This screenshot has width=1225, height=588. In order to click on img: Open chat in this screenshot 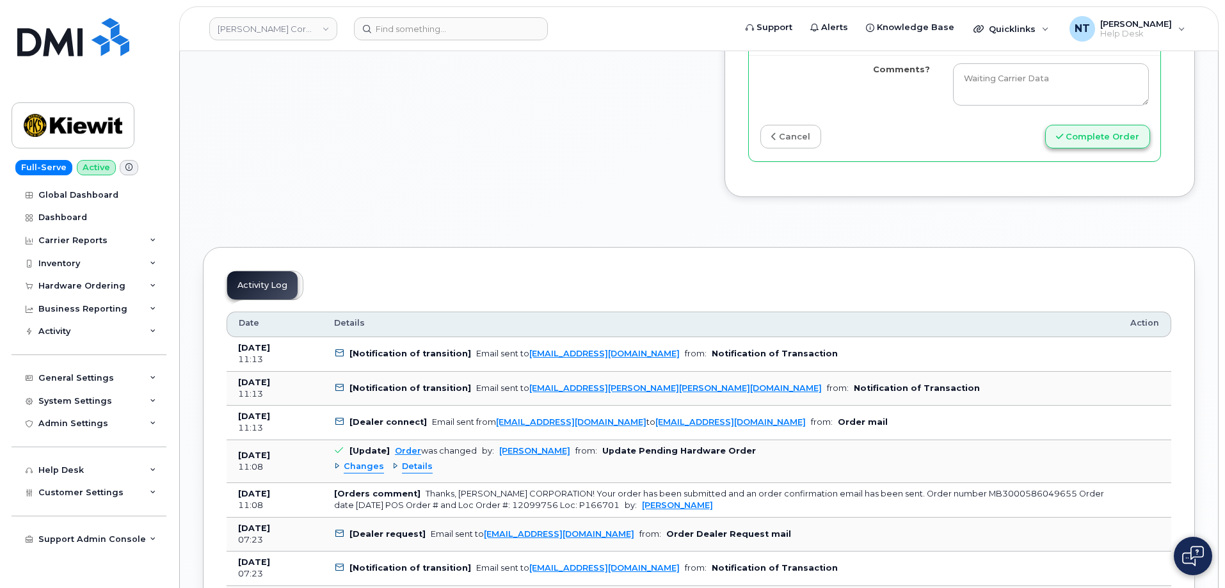, I will do `click(1193, 556)`.